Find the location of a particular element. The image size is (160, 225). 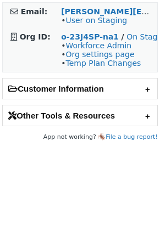

a: Org settings page is located at coordinates (99, 54).